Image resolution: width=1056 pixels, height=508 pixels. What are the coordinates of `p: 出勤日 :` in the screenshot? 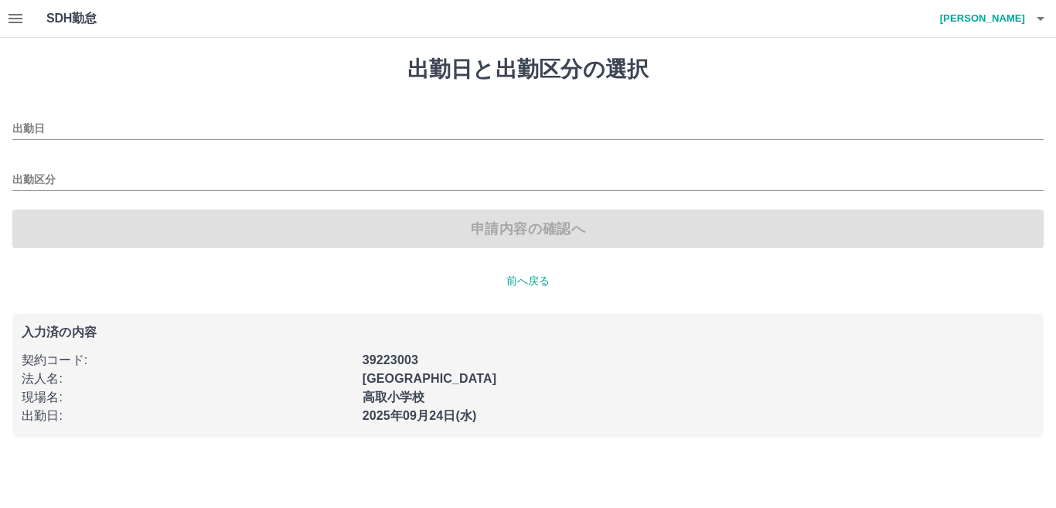 It's located at (187, 416).